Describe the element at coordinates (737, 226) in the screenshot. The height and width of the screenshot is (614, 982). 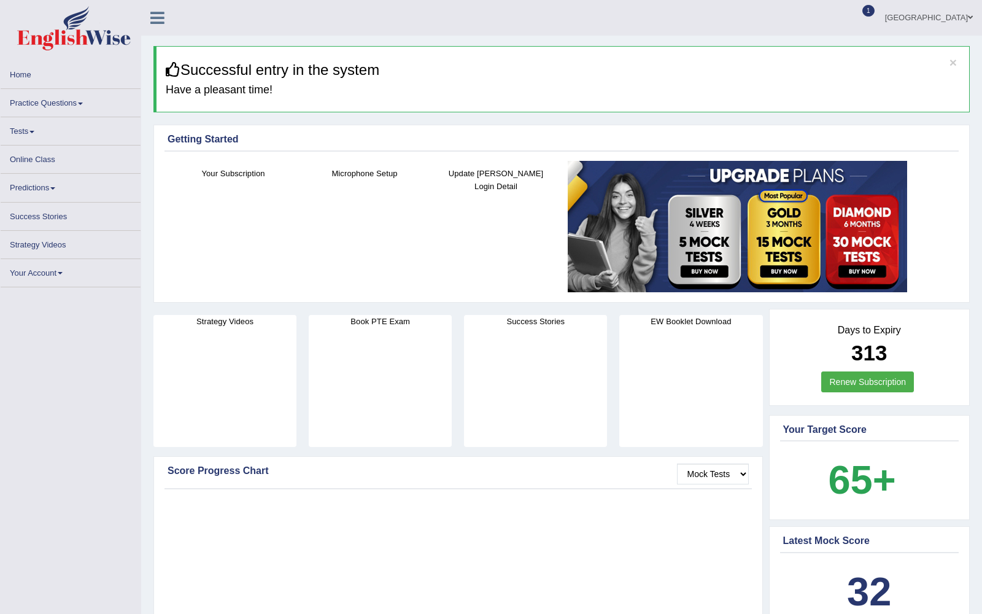
I see `img: small5.jpg` at that location.